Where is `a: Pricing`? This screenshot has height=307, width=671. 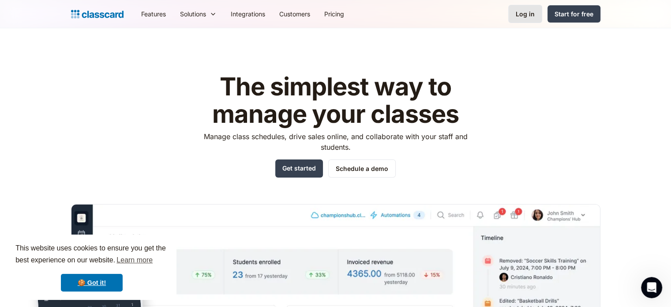
a: Pricing is located at coordinates (334, 14).